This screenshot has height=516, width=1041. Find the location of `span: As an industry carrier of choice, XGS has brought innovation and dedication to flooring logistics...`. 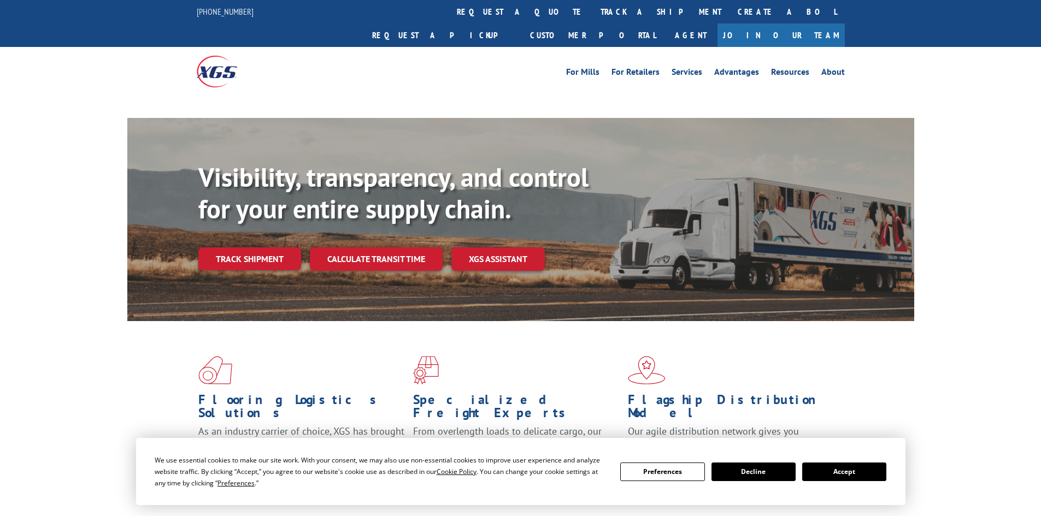

span: As an industry carrier of choice, XGS has brought innovation and dedication to flooring logistics... is located at coordinates (301, 444).